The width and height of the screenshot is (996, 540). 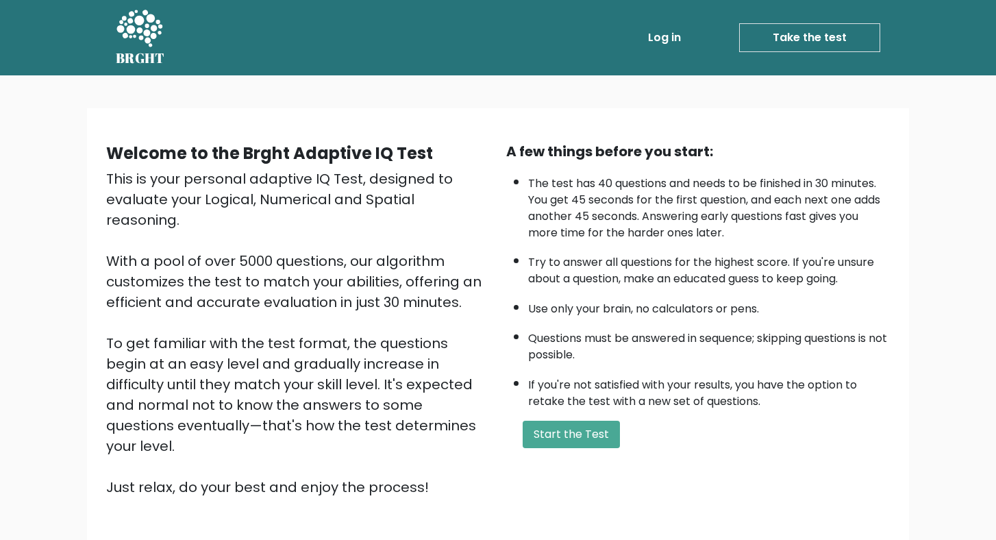 What do you see at coordinates (809, 38) in the screenshot?
I see `a: Take the test` at bounding box center [809, 38].